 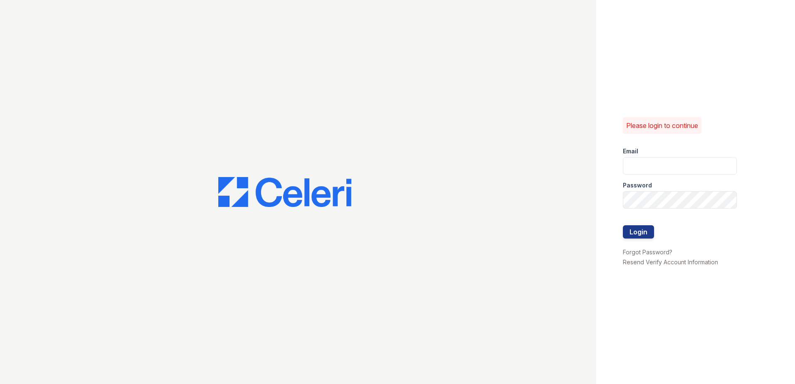 What do you see at coordinates (630, 151) in the screenshot?
I see `label: Email` at bounding box center [630, 151].